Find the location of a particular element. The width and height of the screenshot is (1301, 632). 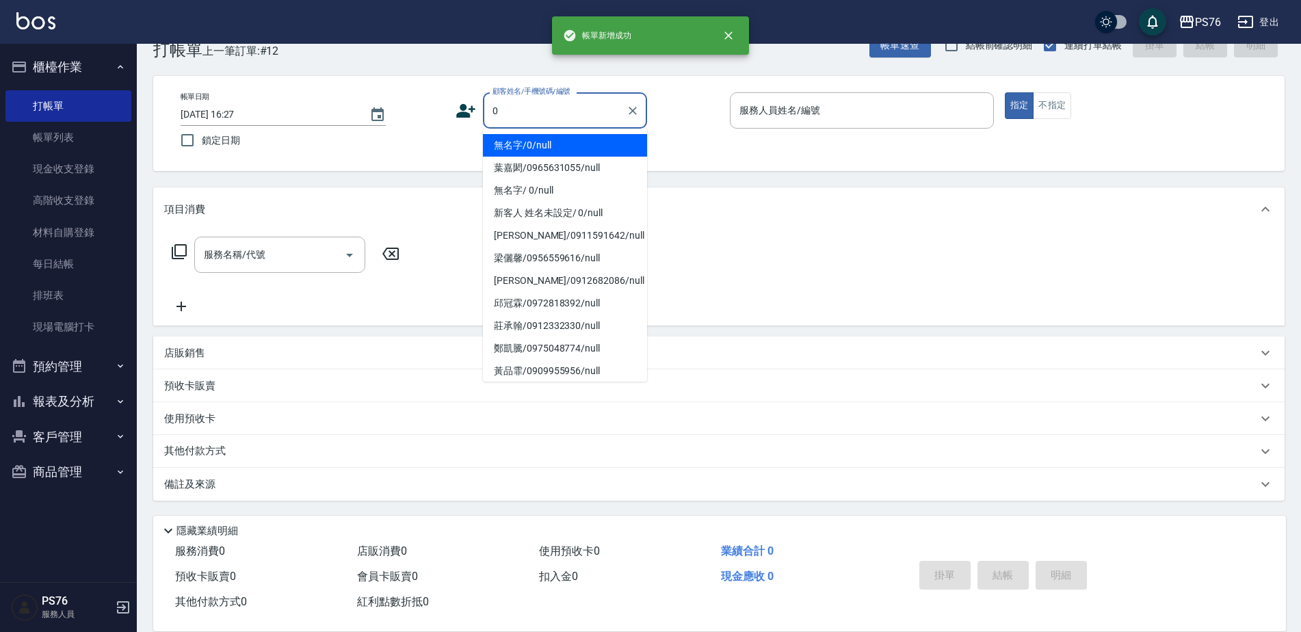

button: 帳單速查 is located at coordinates (900, 45).